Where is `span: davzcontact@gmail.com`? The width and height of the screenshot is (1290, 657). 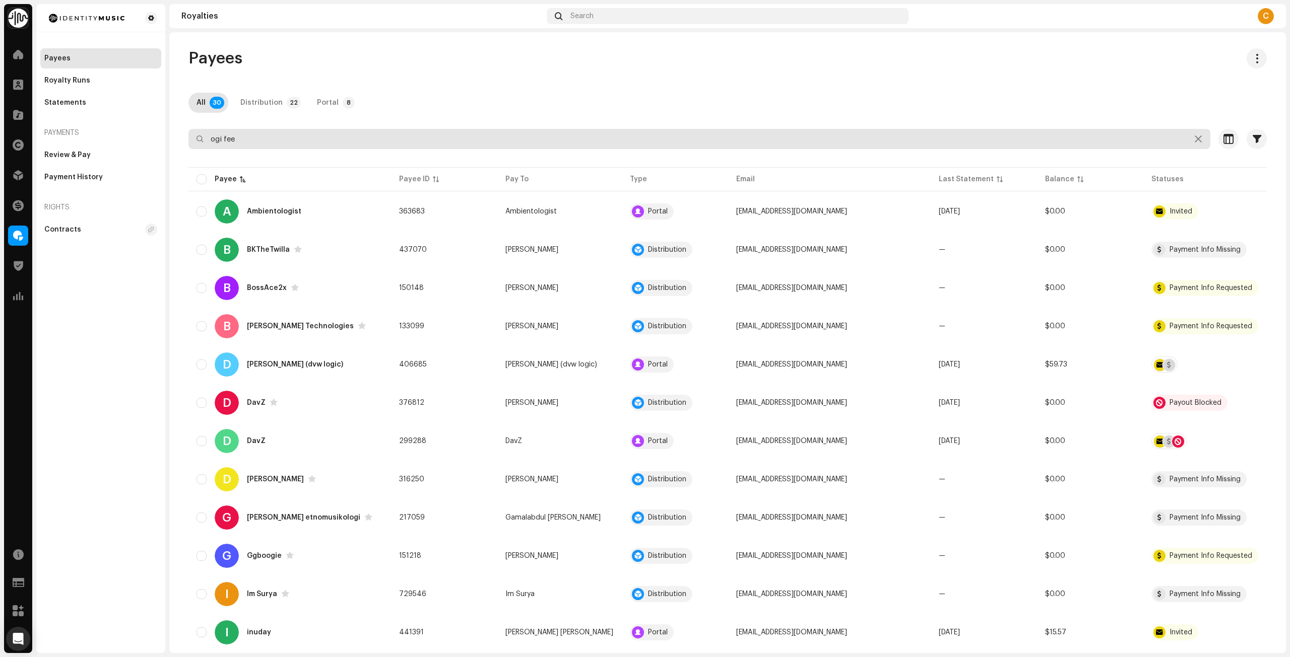 span: davzcontact@gmail.com is located at coordinates (791, 403).